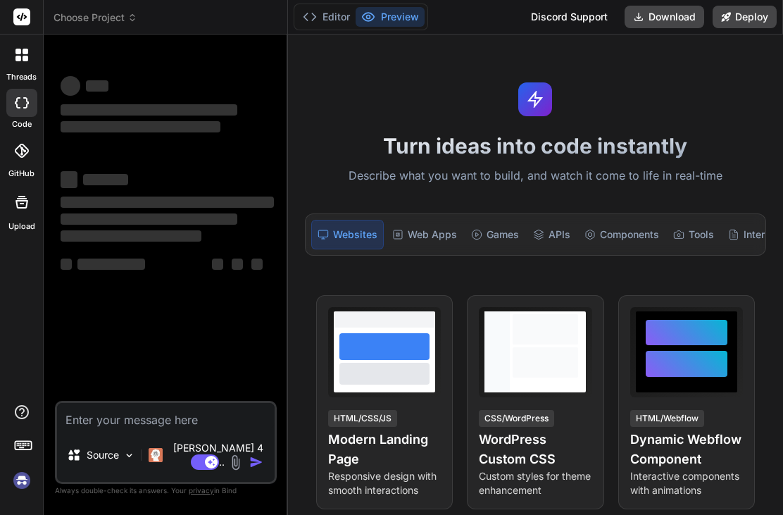 The width and height of the screenshot is (783, 515). Describe the element at coordinates (129, 455) in the screenshot. I see `img: Pick Models` at that location.